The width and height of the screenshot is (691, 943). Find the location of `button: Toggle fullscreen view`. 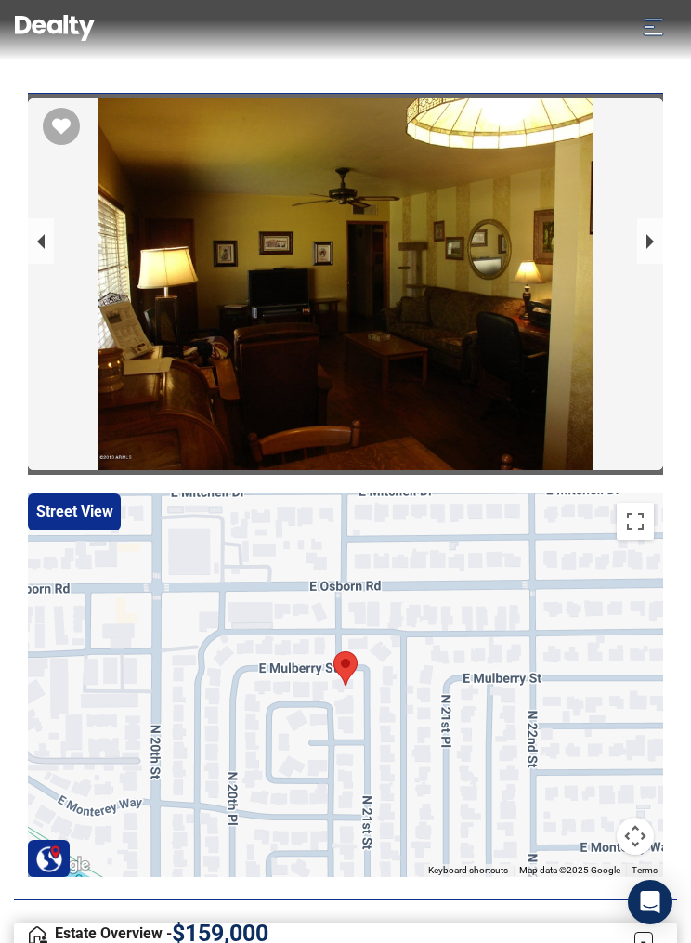

button: Toggle fullscreen view is located at coordinates (635, 521).